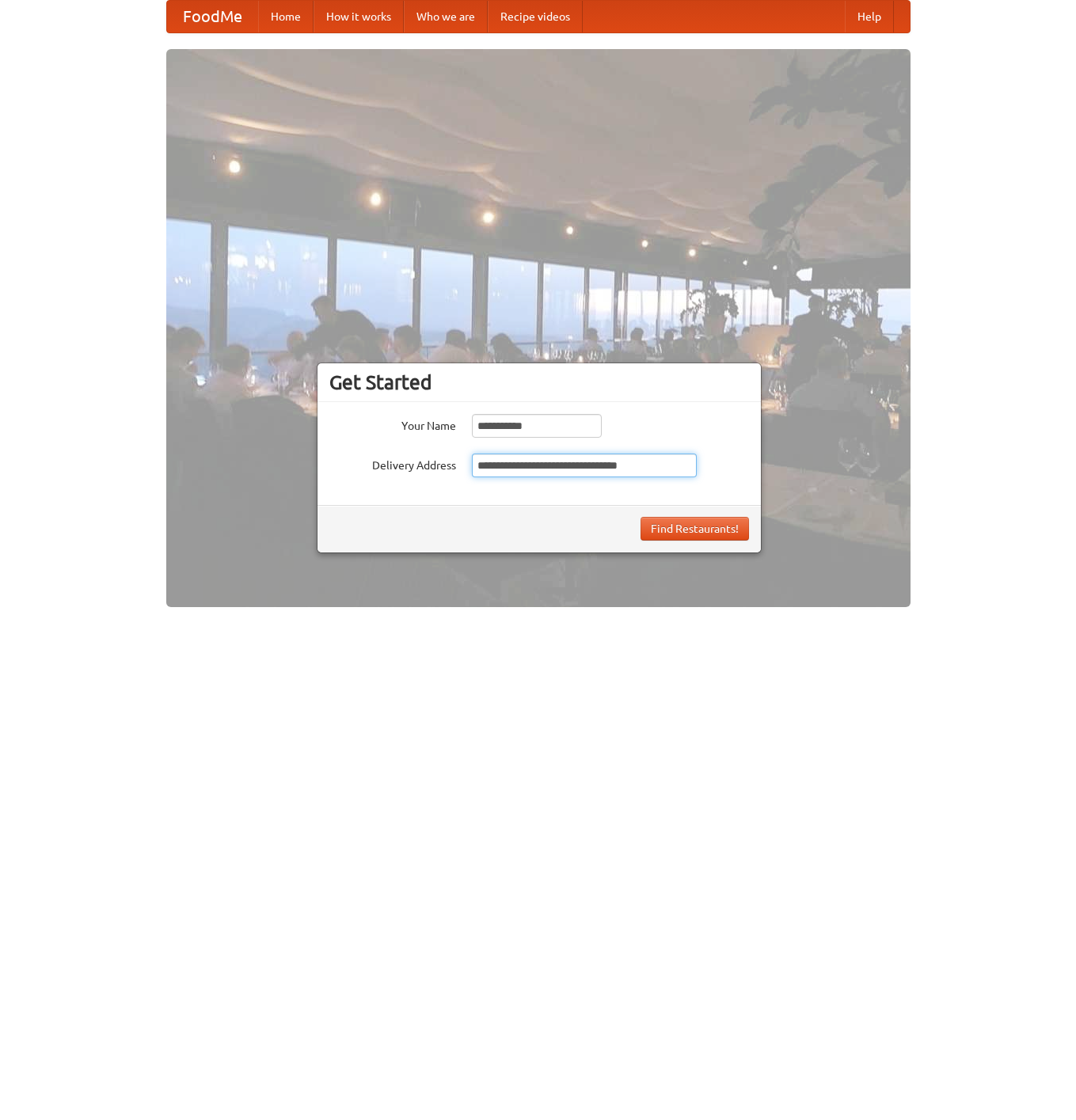 This screenshot has height=1120, width=1076. I want to click on h3: Get Started, so click(539, 382).